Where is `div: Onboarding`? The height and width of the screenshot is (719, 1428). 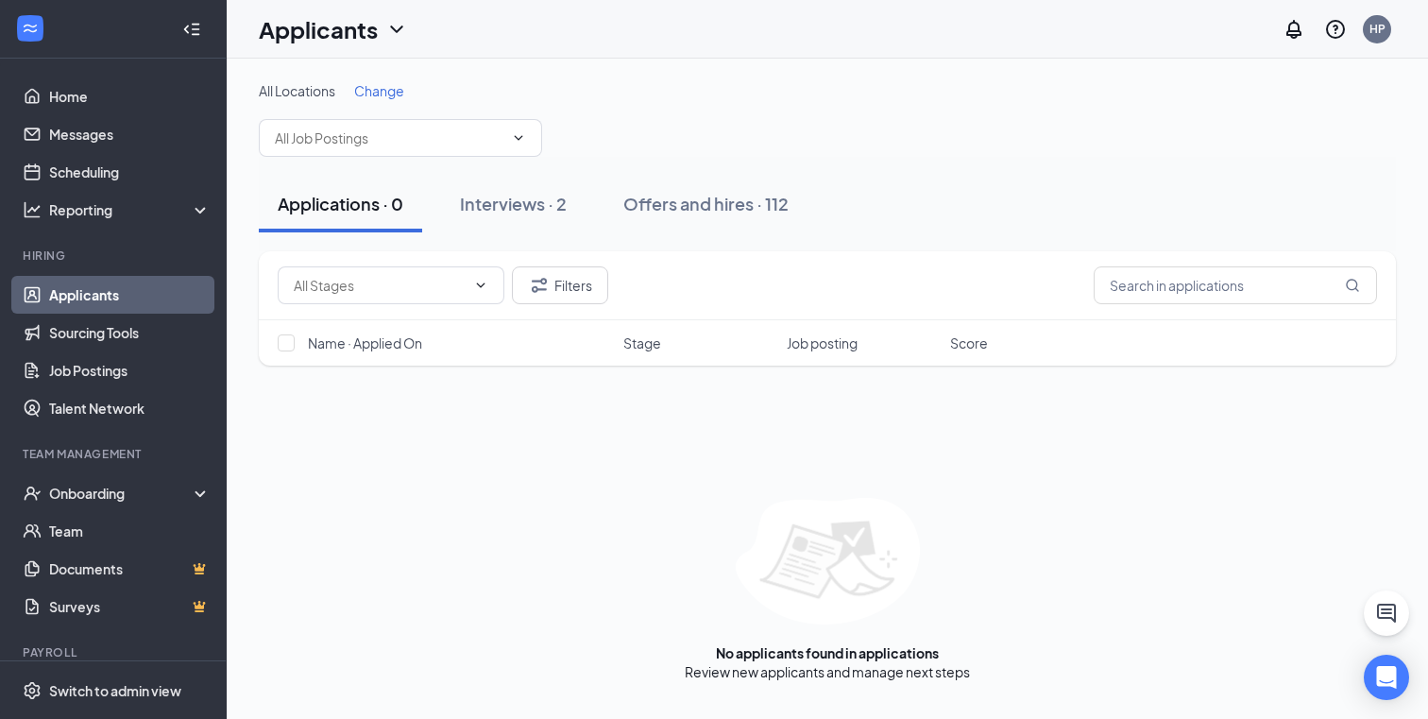 div: Onboarding is located at coordinates (122, 493).